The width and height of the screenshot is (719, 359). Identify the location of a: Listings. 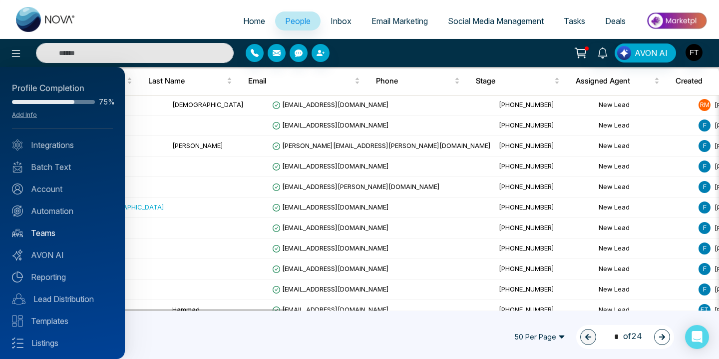
(62, 343).